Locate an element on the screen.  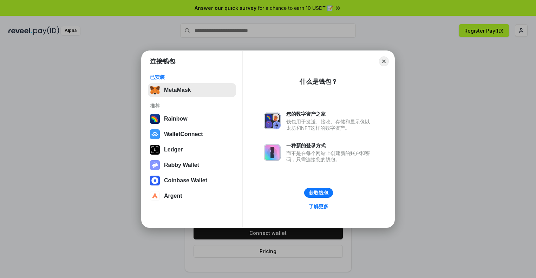
button: 获取钱包 is located at coordinates (318, 193).